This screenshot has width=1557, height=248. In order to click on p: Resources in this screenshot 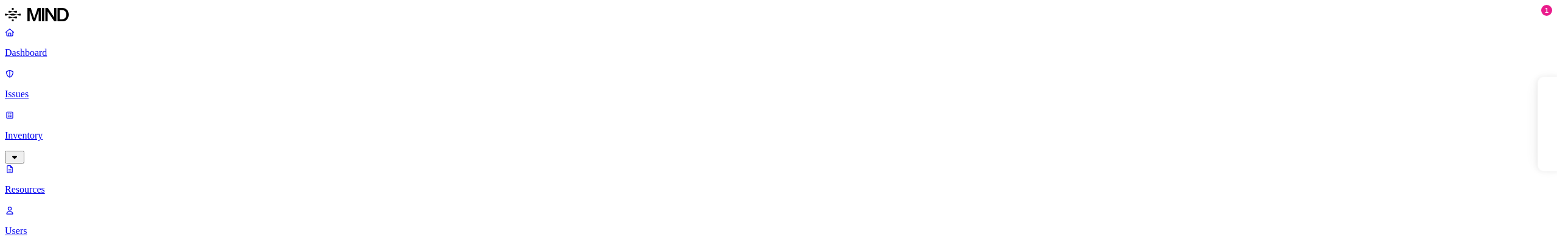, I will do `click(779, 190)`.